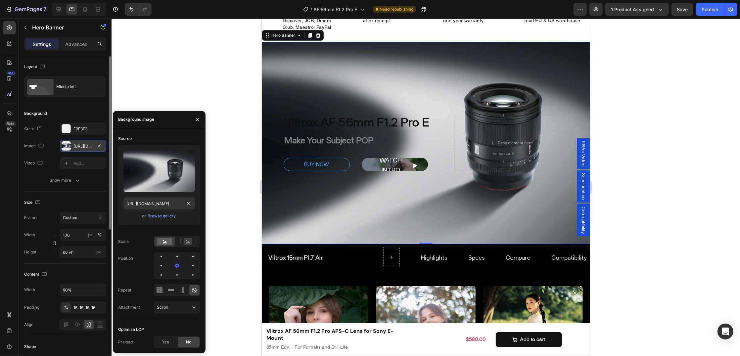 The image size is (740, 356). I want to click on div: 450, so click(11, 73).